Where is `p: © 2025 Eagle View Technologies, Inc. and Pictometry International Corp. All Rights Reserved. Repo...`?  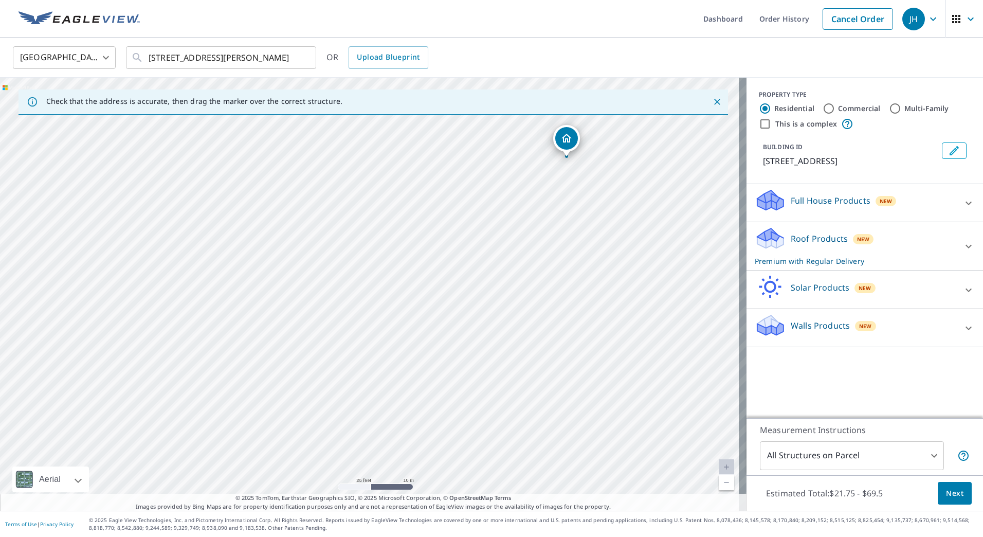 p: © 2025 Eagle View Technologies, Inc. and Pictometry International Corp. All Rights Reserved. Repo... is located at coordinates (533, 524).